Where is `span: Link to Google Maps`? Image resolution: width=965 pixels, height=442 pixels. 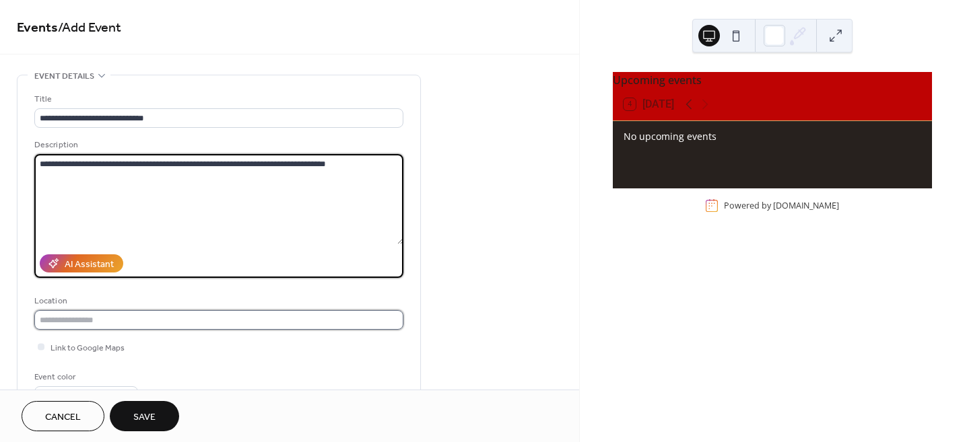
span: Link to Google Maps is located at coordinates (88, 348).